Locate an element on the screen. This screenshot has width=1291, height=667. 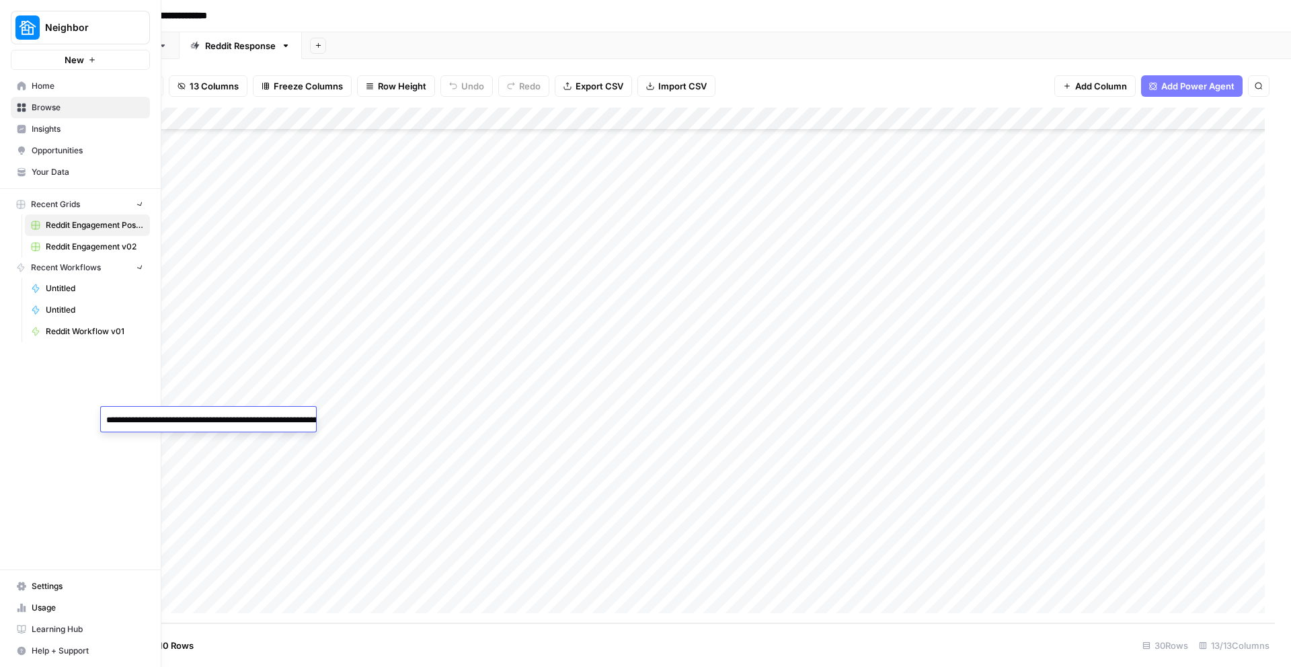
img: Neighbor Logo is located at coordinates (28, 28).